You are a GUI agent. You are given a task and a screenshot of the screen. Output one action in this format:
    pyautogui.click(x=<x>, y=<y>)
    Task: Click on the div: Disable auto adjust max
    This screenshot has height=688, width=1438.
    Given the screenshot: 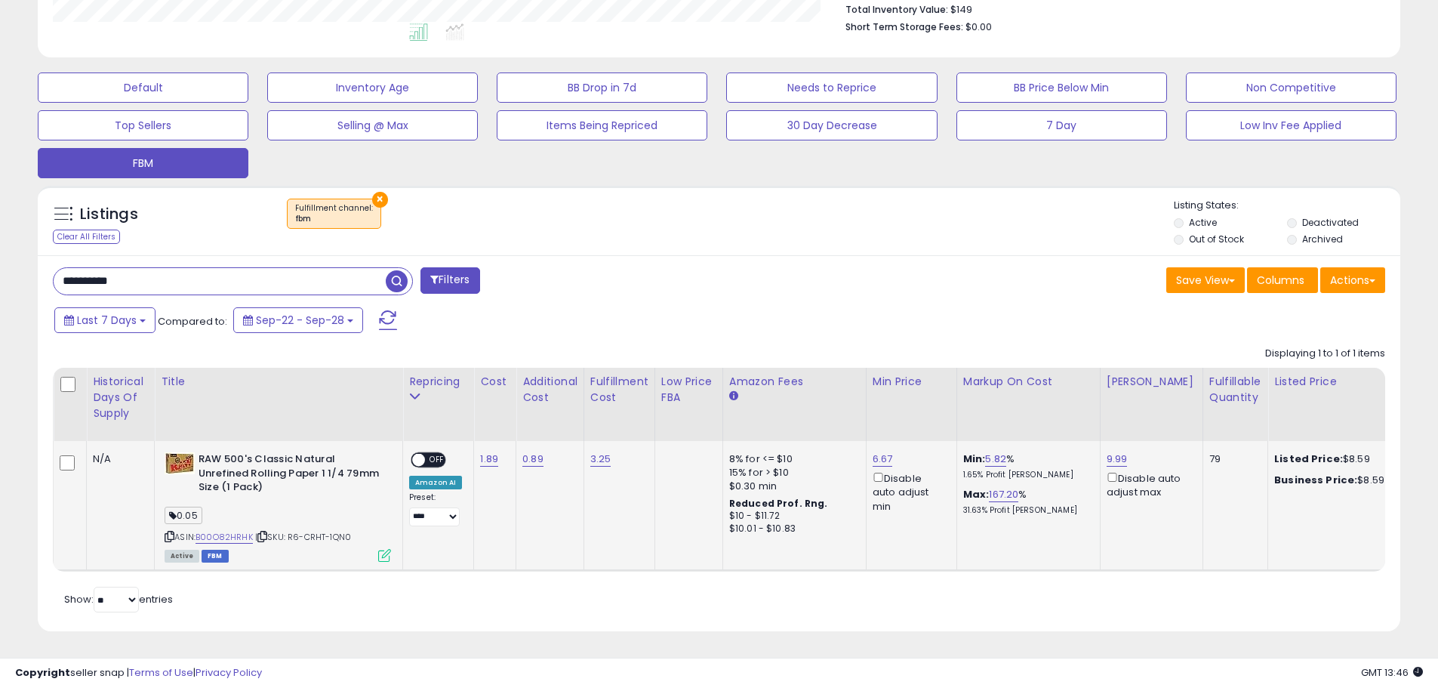 What is the action you would take?
    pyautogui.click(x=1149, y=484)
    